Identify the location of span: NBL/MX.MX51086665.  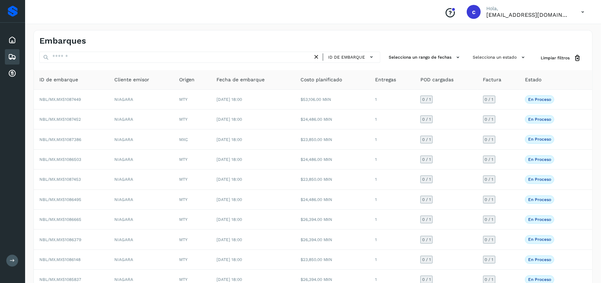
(60, 219).